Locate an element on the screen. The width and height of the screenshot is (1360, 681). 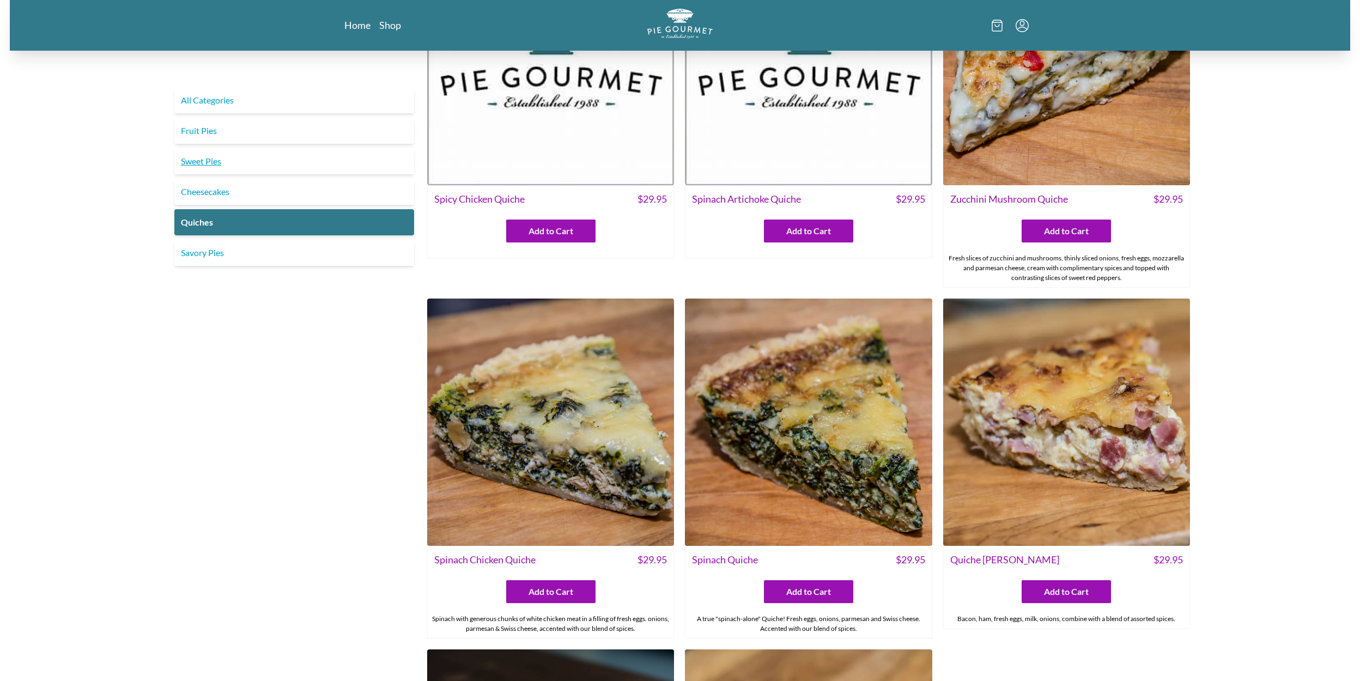
a: Spinach Quiche is located at coordinates (808, 422).